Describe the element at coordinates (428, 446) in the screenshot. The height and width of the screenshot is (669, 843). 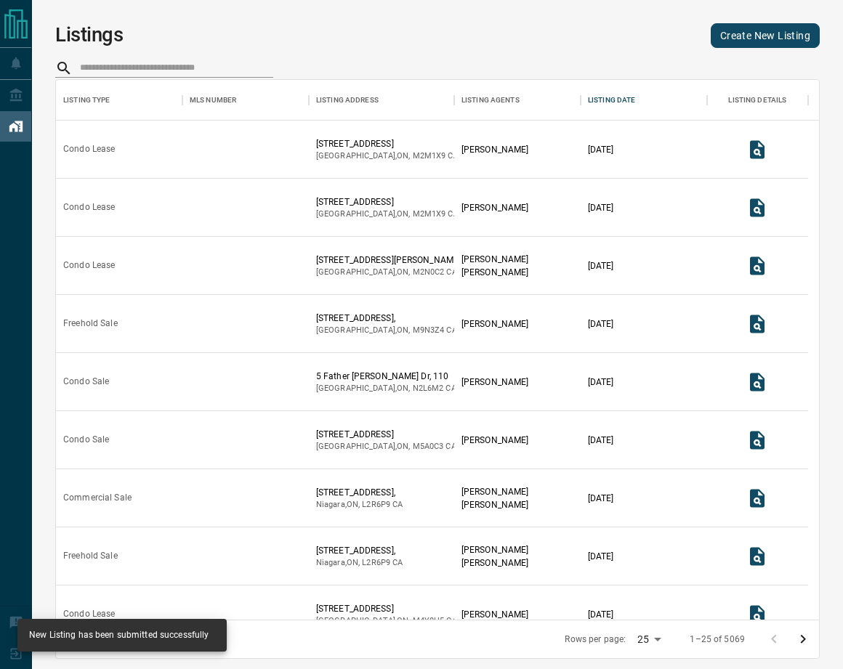
I see `span: m5a0c3` at that location.